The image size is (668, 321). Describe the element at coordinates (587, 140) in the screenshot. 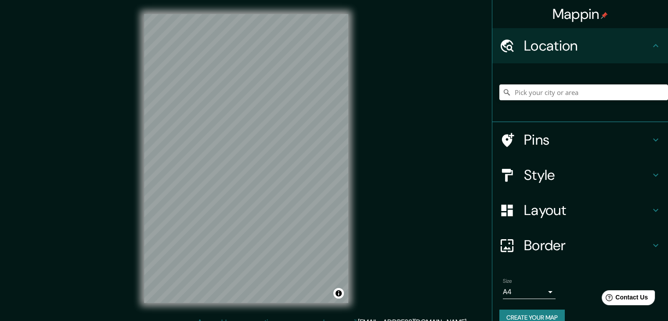

I see `h4: Pins` at that location.